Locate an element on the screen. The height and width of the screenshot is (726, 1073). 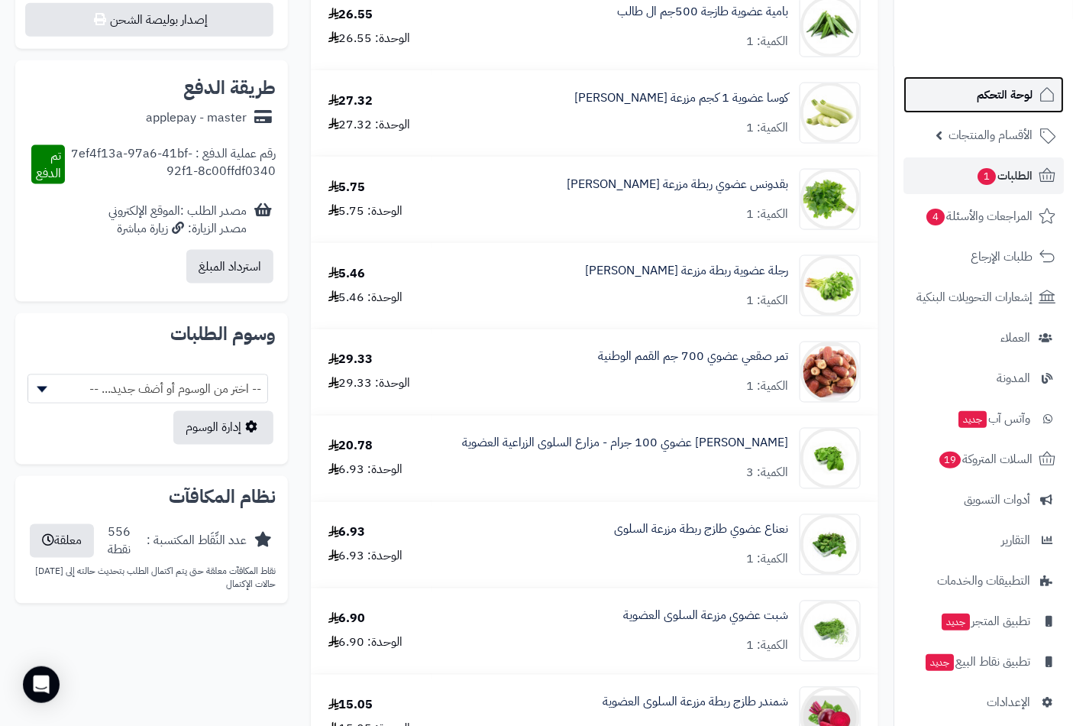
div: نقطة is located at coordinates (119, 550).